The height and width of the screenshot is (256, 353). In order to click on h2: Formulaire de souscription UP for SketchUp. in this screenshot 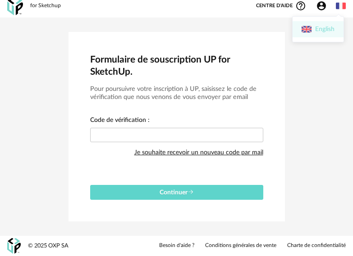, I will do `click(177, 66)`.